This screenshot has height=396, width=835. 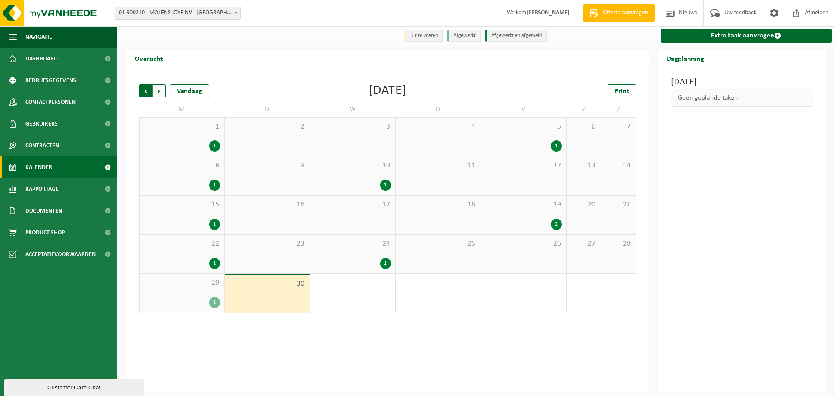 What do you see at coordinates (584, 166) in the screenshot?
I see `span: 13` at bounding box center [584, 166].